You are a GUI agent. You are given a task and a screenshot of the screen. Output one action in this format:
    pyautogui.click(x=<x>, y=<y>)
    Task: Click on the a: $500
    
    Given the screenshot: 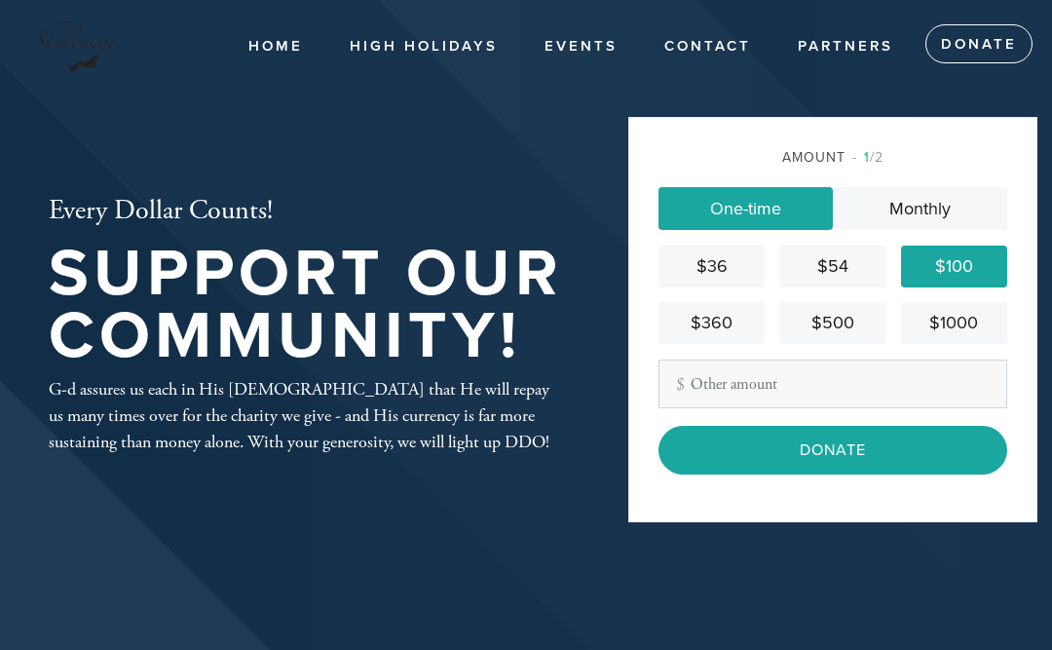 What is the action you would take?
    pyautogui.click(x=832, y=322)
    